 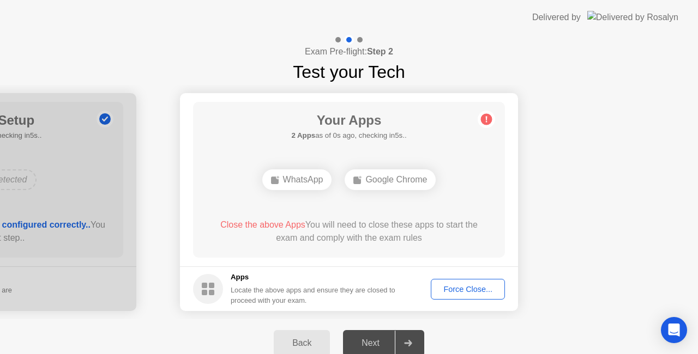 I want to click on h1: Your Apps, so click(x=348, y=120).